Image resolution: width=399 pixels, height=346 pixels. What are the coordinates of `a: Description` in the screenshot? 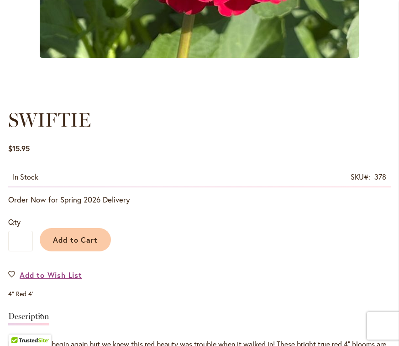 It's located at (29, 318).